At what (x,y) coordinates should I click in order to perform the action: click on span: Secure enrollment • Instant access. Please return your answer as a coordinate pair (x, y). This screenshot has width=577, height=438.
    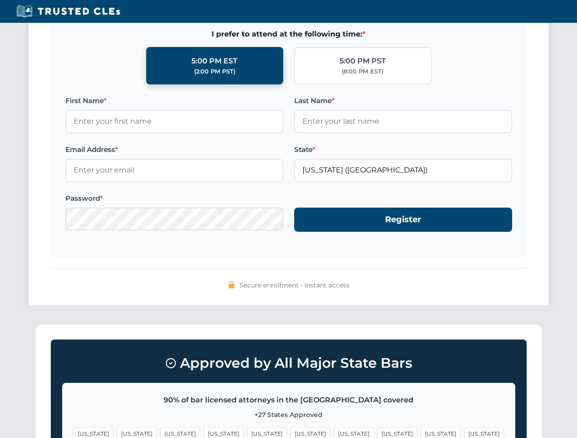
    Looking at the image, I should click on (294, 285).